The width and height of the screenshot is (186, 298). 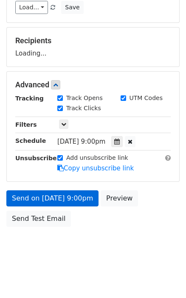 I want to click on div: Loading..., so click(x=93, y=47).